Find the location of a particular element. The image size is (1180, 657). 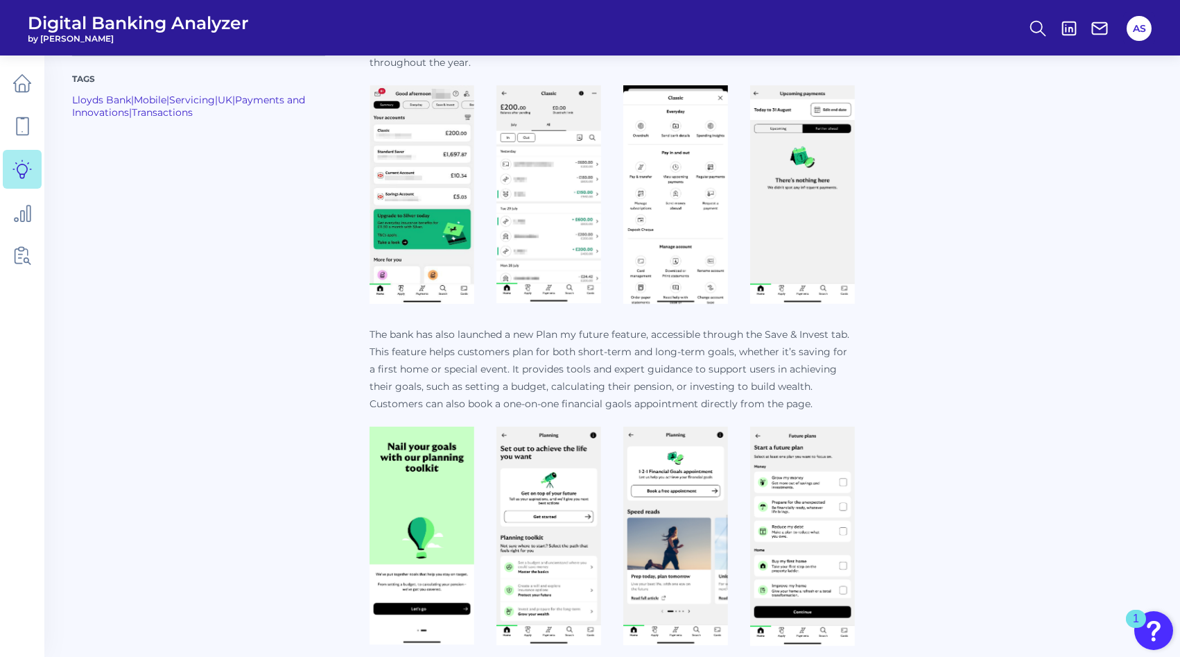

a: Servicing is located at coordinates (192, 100).